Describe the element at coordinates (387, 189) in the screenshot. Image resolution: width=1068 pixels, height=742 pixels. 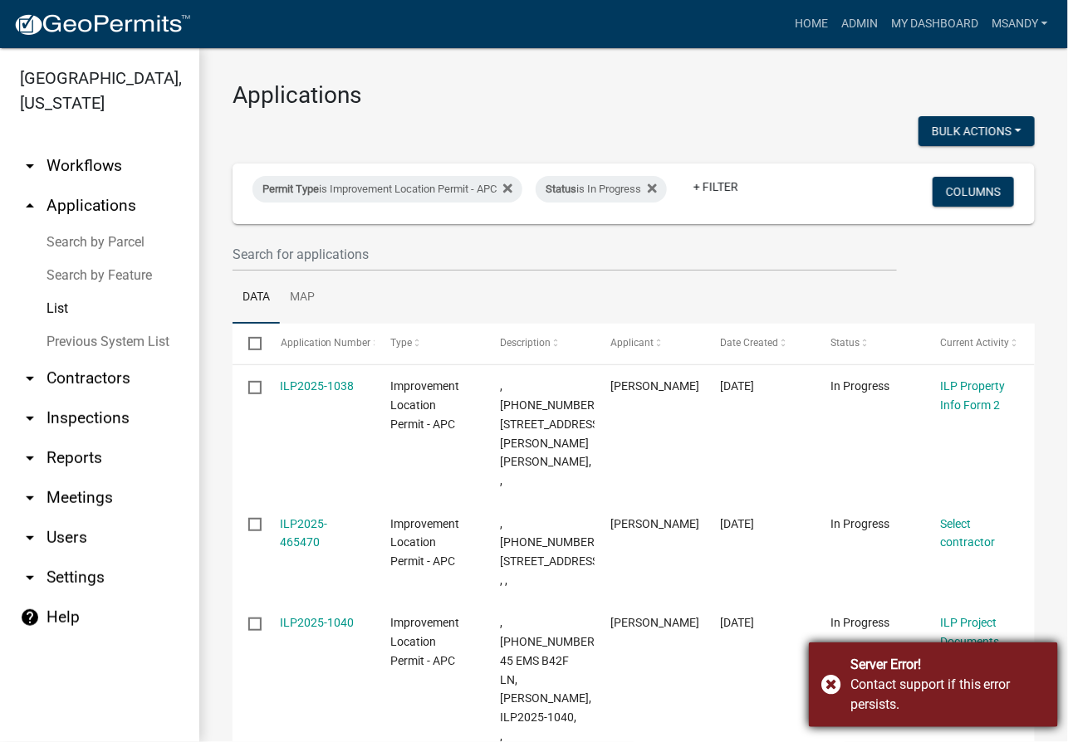
I see `div: is Improvement Location Permit - APC` at that location.